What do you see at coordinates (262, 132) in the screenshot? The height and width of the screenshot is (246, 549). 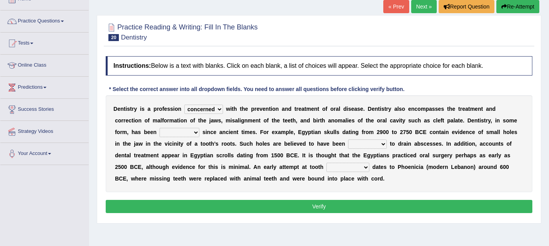 I see `b: F` at bounding box center [262, 132].